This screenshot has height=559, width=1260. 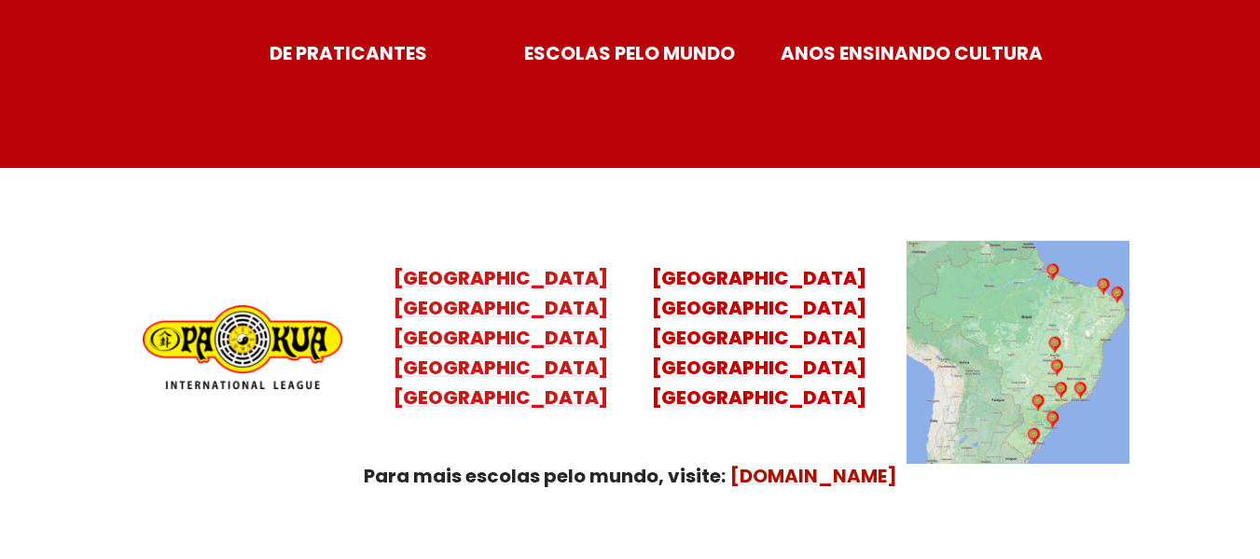 What do you see at coordinates (348, 53) in the screenshot?
I see `strong: DE PRATICANTES` at bounding box center [348, 53].